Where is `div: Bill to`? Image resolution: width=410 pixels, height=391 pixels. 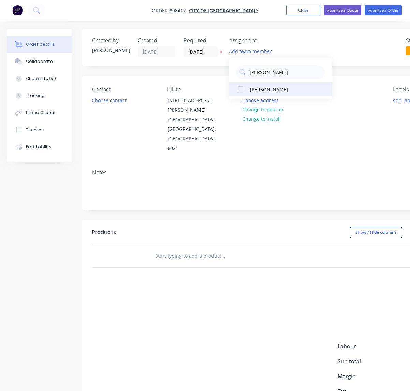 div: Bill to is located at coordinates (199, 89).